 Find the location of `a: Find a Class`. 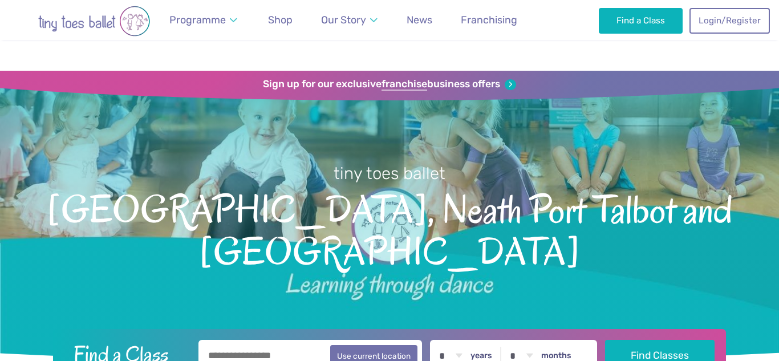

a: Find a Class is located at coordinates (641, 21).